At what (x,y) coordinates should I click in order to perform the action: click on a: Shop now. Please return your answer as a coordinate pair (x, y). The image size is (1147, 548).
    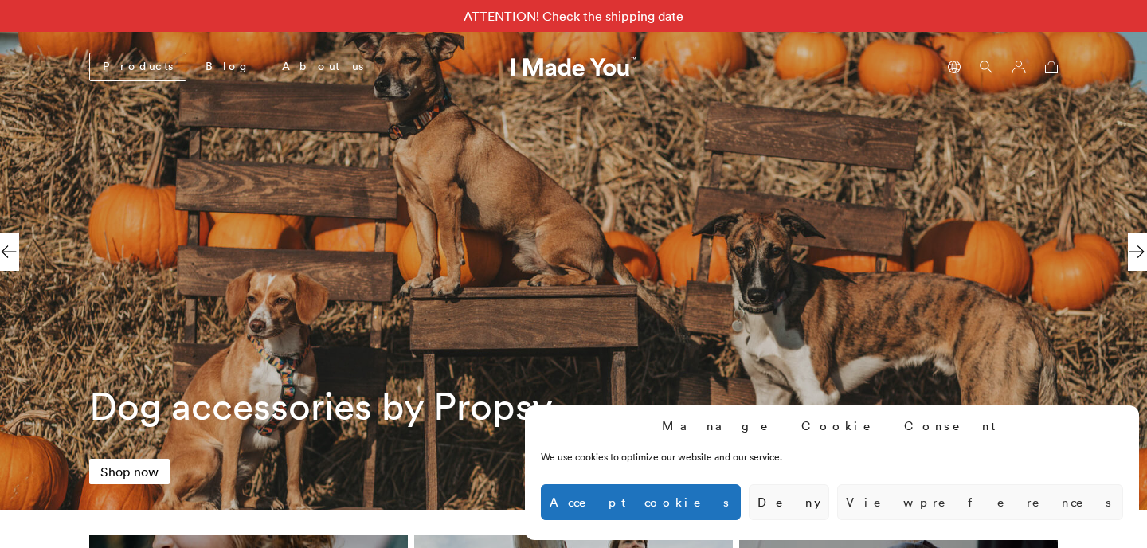
    Looking at the image, I should click on (129, 471).